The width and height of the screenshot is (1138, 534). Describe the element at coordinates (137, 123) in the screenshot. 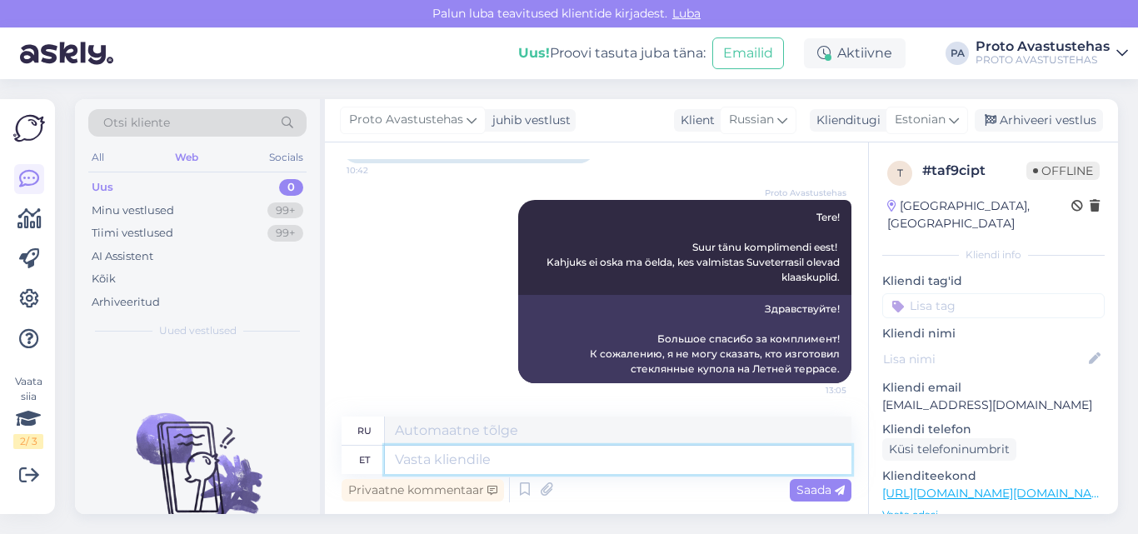

I see `span: Otsi kliente` at that location.